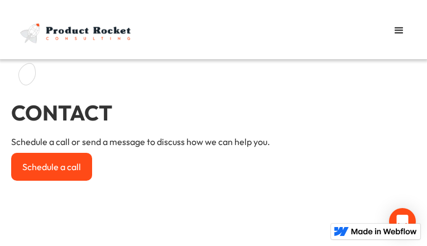 The image size is (427, 246). Describe the element at coordinates (74, 31) in the screenshot. I see `a: home` at that location.